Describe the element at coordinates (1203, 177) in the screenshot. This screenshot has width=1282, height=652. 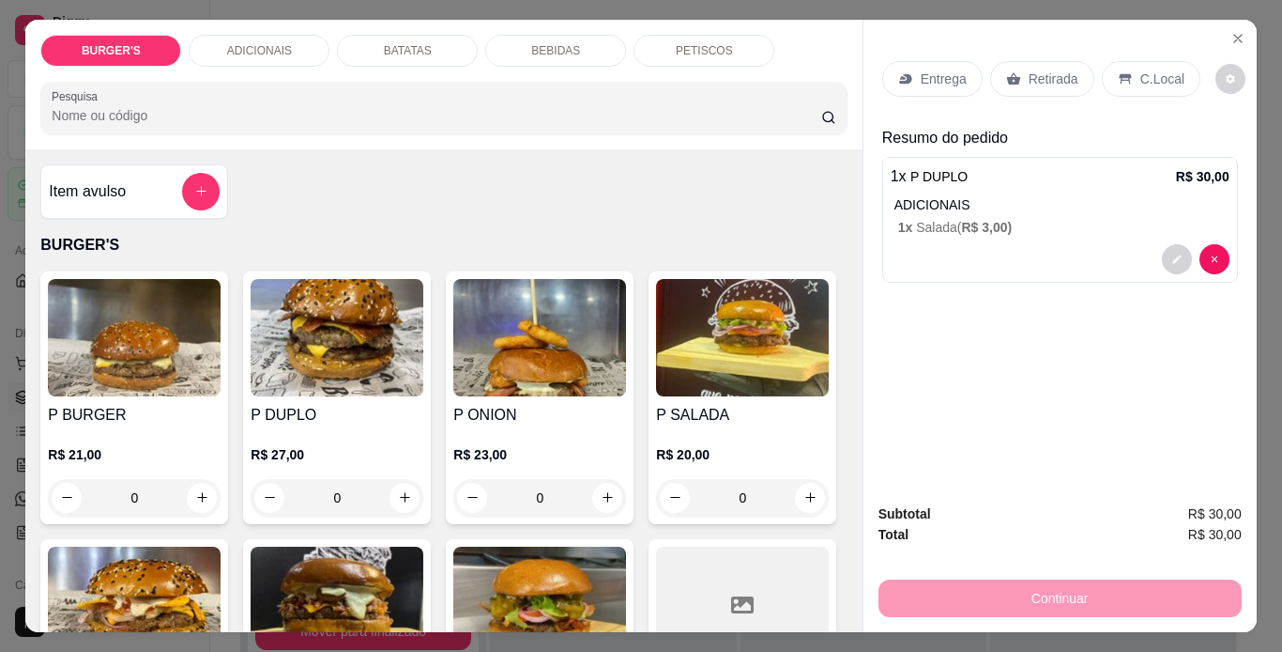
I see `p: R$ 30,00` at that location.